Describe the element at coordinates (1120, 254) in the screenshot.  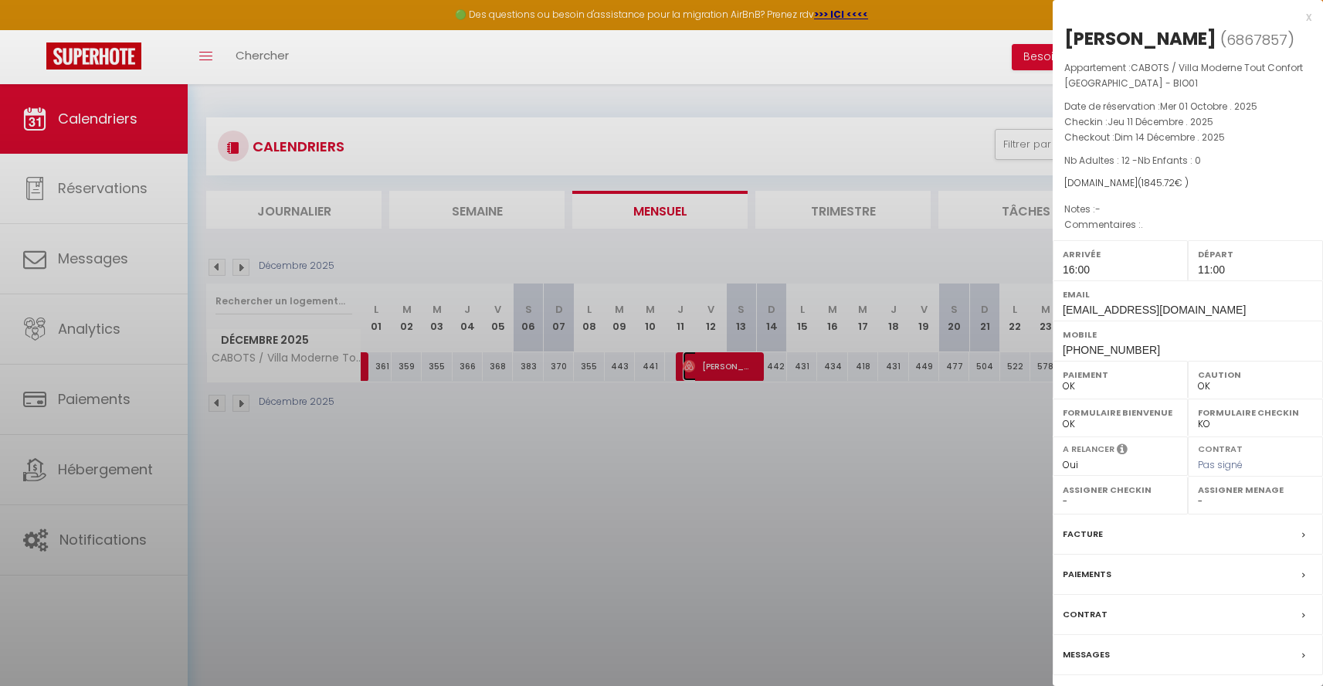
I see `label: Arrivée` at that location.